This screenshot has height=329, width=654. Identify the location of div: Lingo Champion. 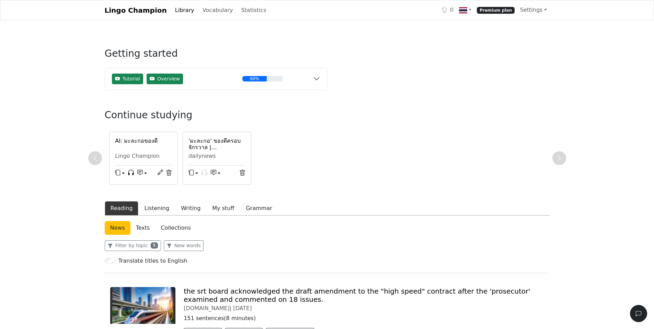
(144, 156).